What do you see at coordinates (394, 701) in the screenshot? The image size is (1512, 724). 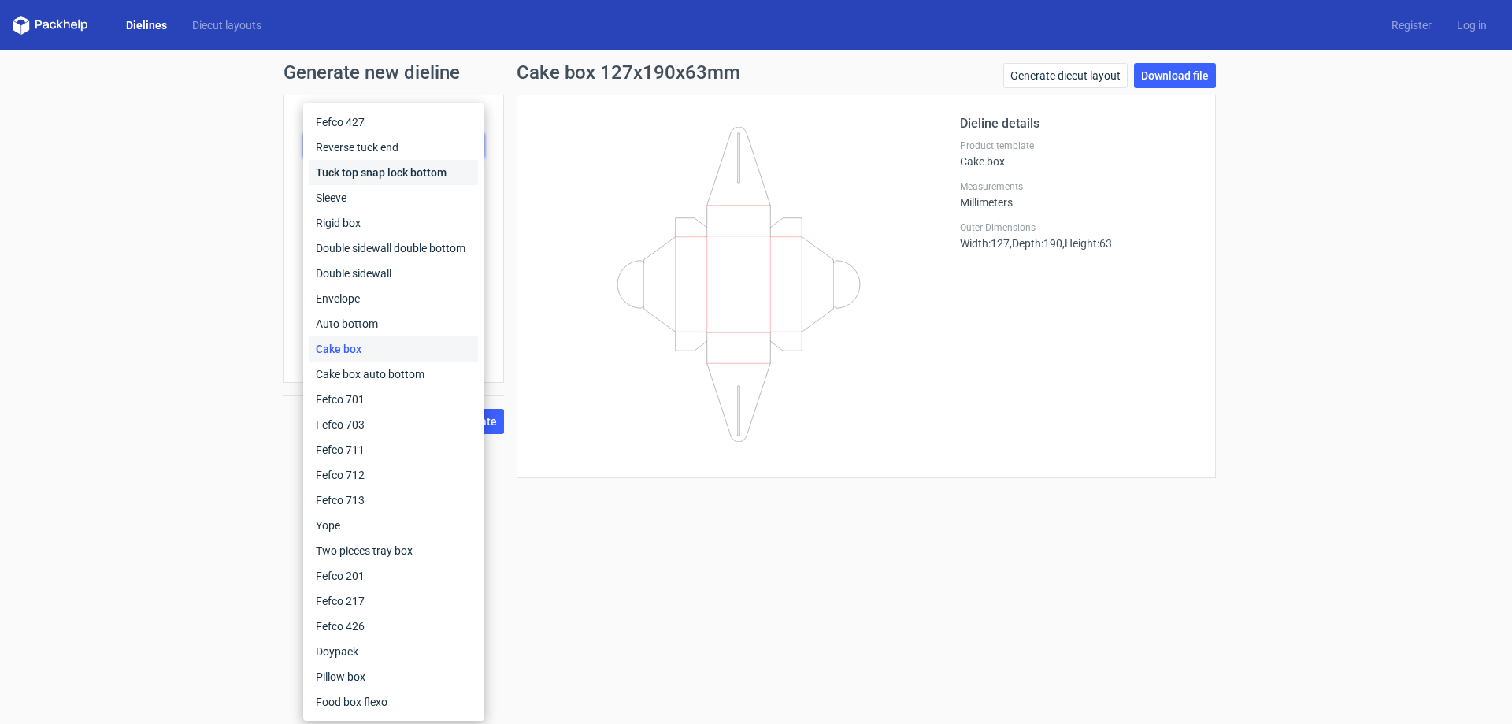 I see `div: Food box flexo` at bounding box center [394, 701].